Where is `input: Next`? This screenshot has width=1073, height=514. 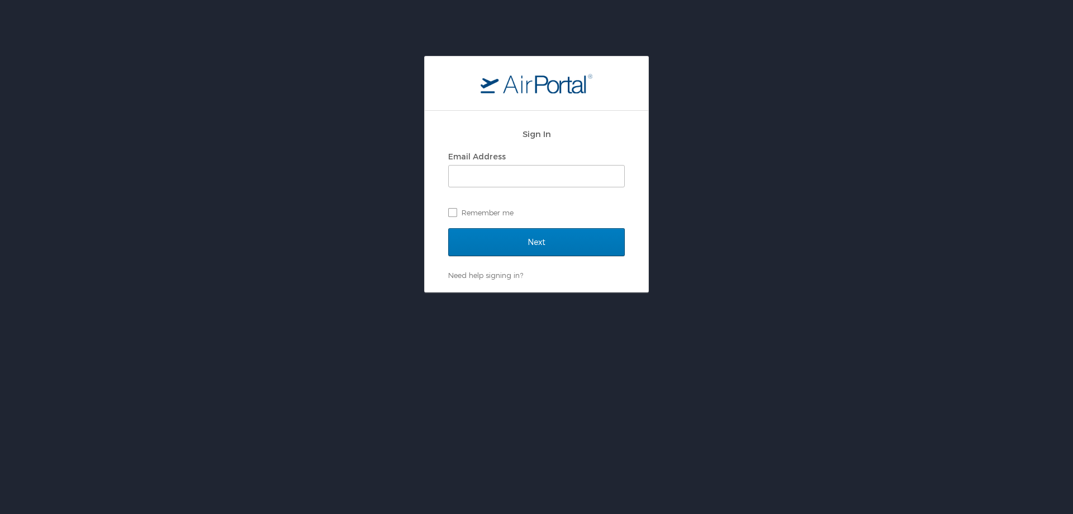
input: Next is located at coordinates (536, 242).